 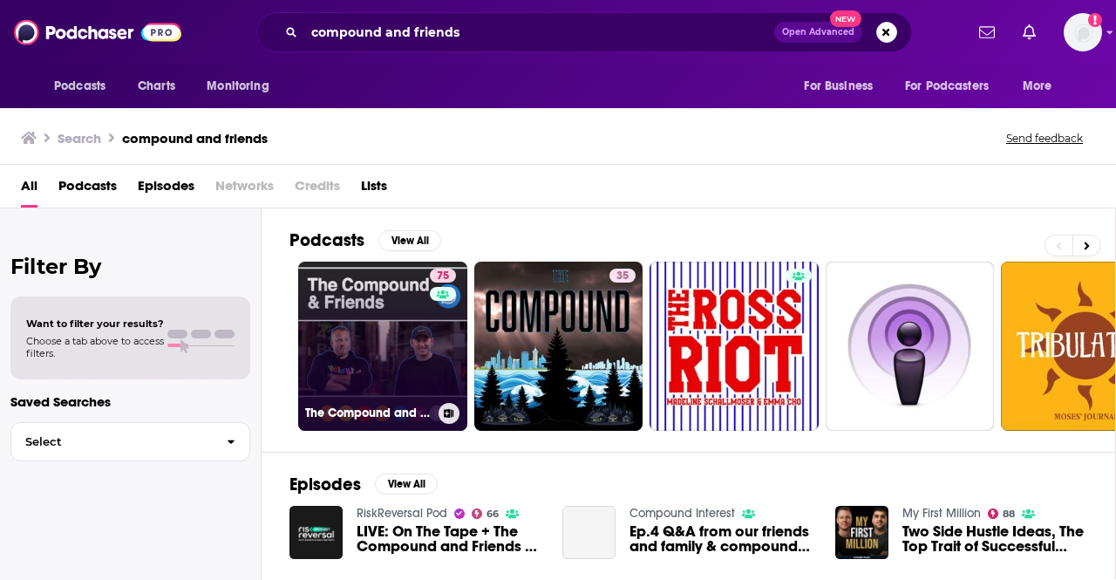 What do you see at coordinates (244, 189) in the screenshot?
I see `span: Networks` at bounding box center [244, 189].